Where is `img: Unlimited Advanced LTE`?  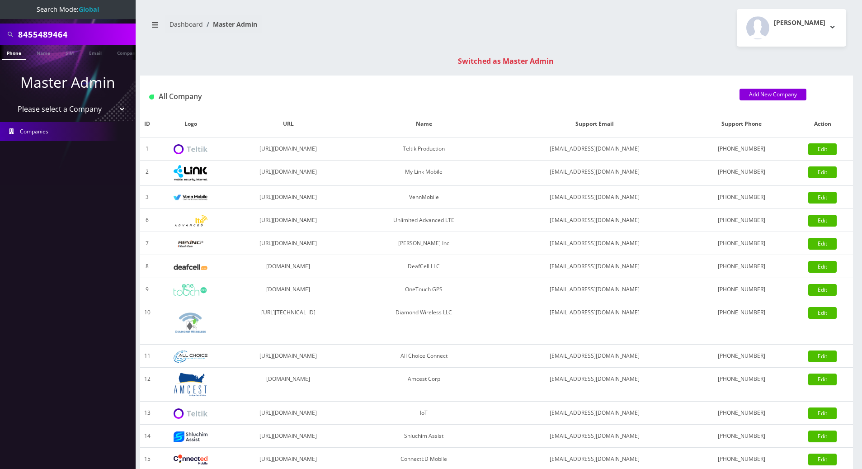 img: Unlimited Advanced LTE is located at coordinates (190, 221).